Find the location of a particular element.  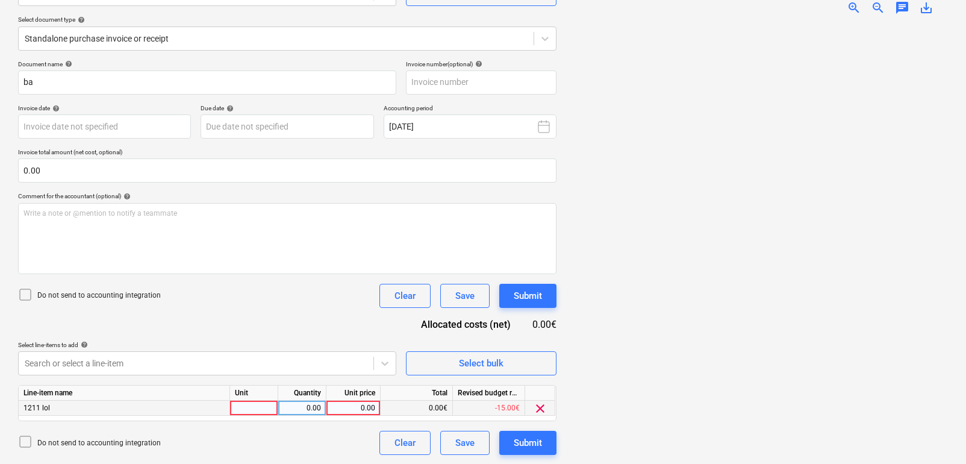

div: Chat Widget is located at coordinates (936, 435).